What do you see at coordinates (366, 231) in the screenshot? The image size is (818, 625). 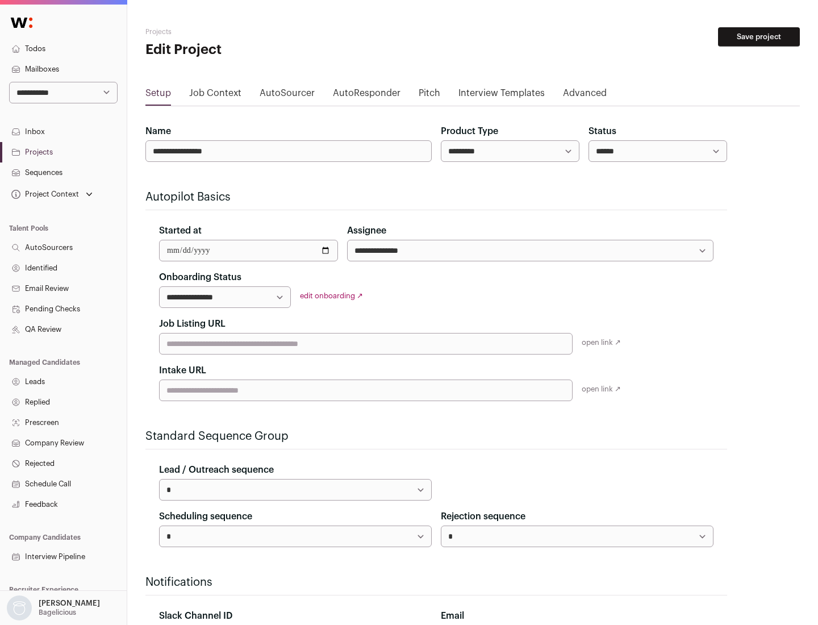 I see `label: Assignee` at bounding box center [366, 231].